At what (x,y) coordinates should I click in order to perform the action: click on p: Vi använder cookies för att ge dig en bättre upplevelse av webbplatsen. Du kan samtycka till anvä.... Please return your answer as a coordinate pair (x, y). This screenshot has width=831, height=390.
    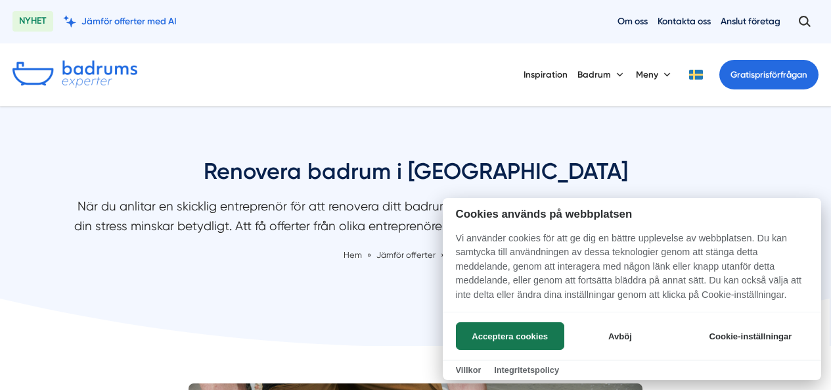
    Looking at the image, I should click on (632, 271).